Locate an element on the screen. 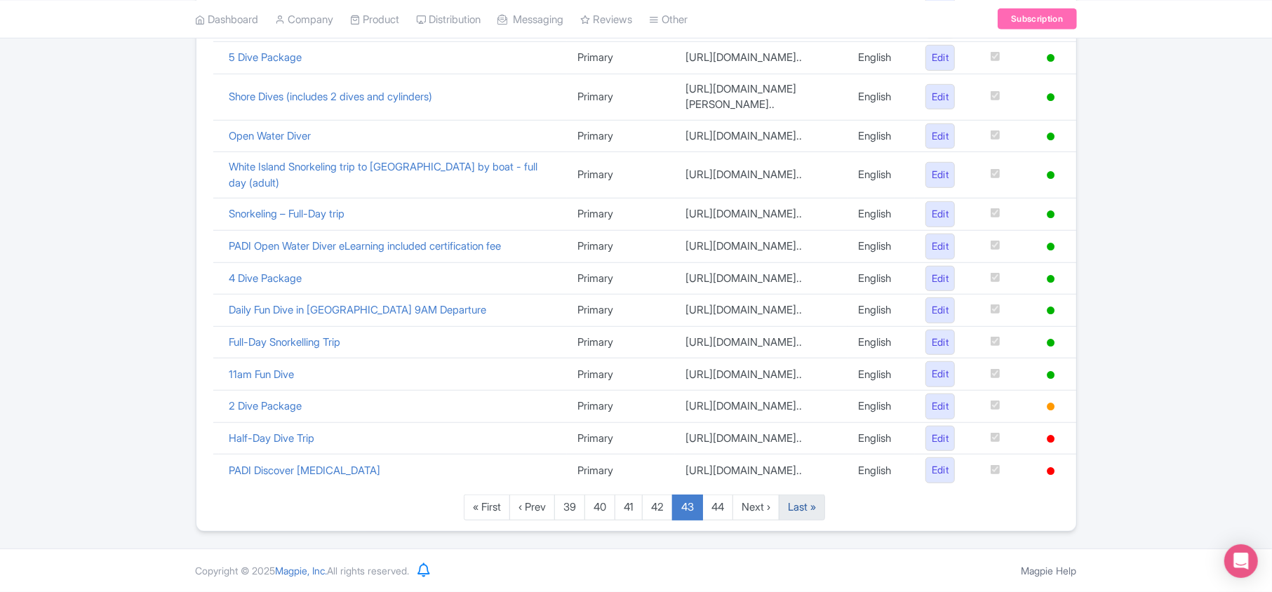 The width and height of the screenshot is (1272, 592). span: Magpie, Inc. is located at coordinates (302, 570).